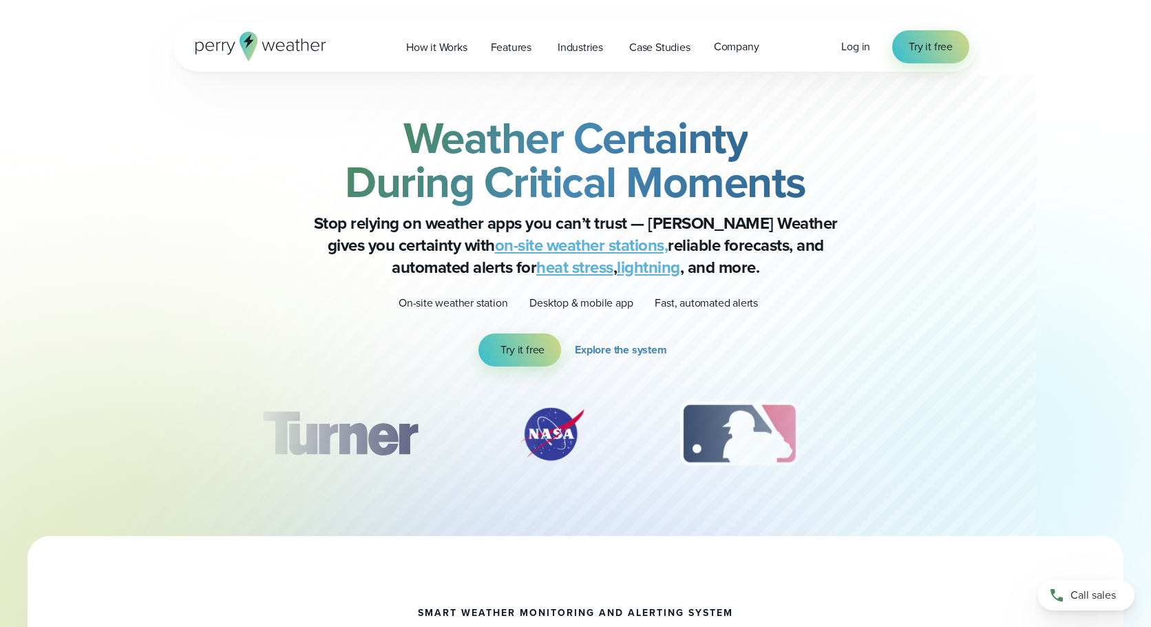 The image size is (1151, 627). Describe the element at coordinates (511, 48) in the screenshot. I see `span: Features` at that location.